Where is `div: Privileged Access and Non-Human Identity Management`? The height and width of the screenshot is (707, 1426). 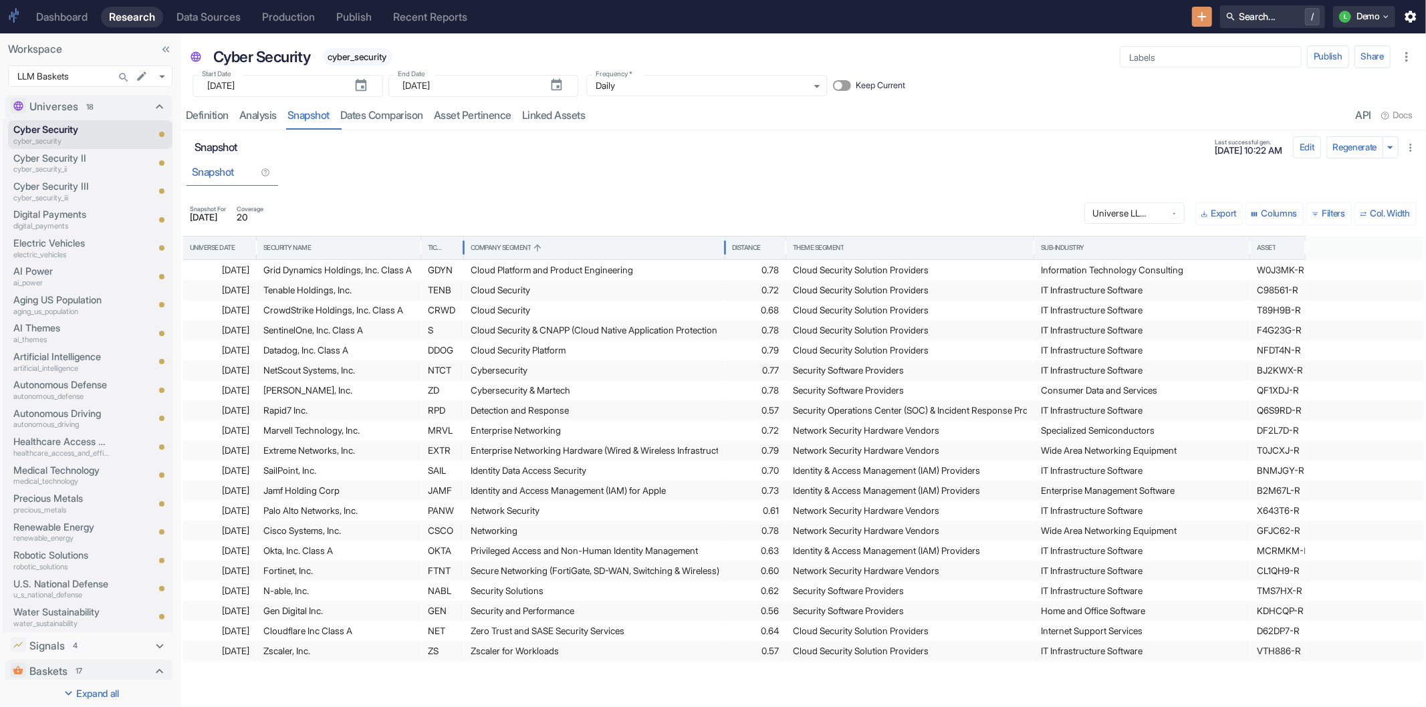
div: Privileged Access and Non-Human Identity Management is located at coordinates (594, 551).